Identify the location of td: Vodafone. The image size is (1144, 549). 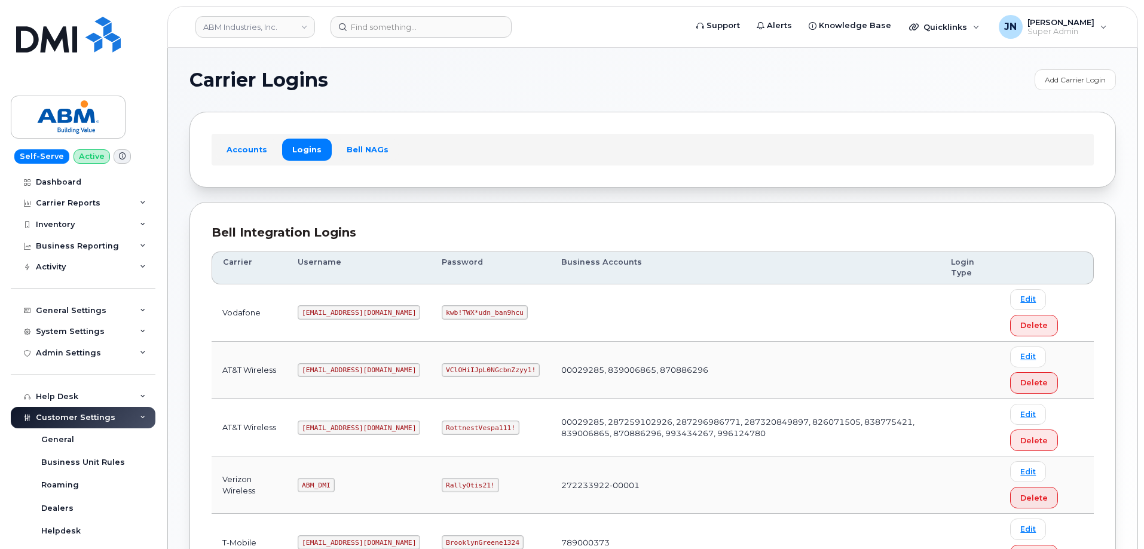
(249, 313).